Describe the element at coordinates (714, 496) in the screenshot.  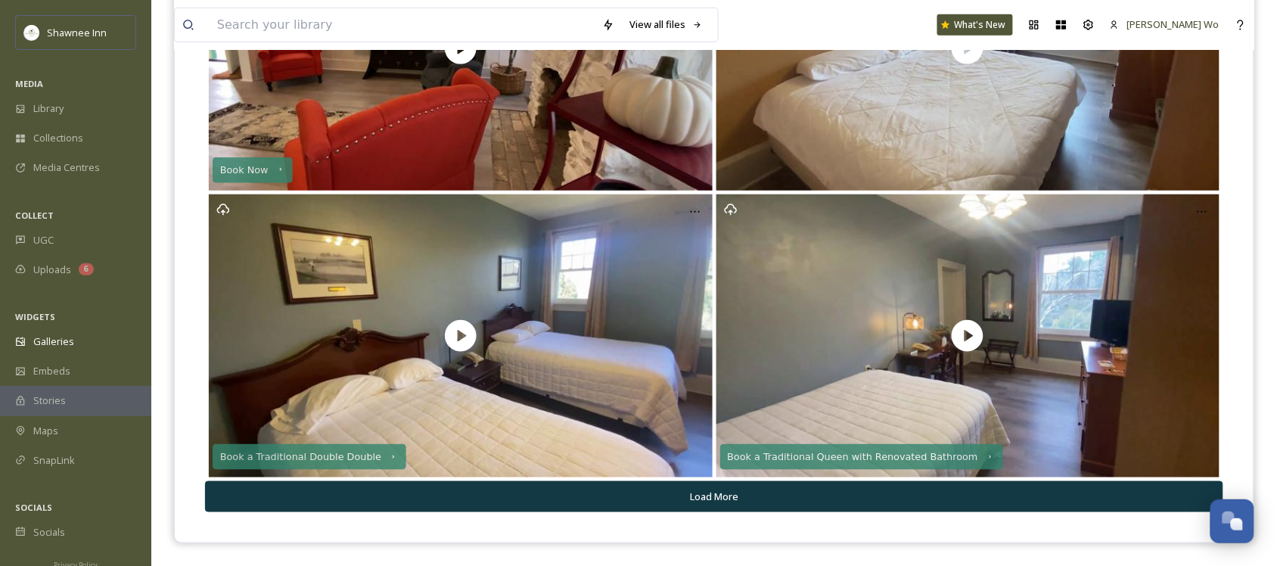
I see `button: Load More` at that location.